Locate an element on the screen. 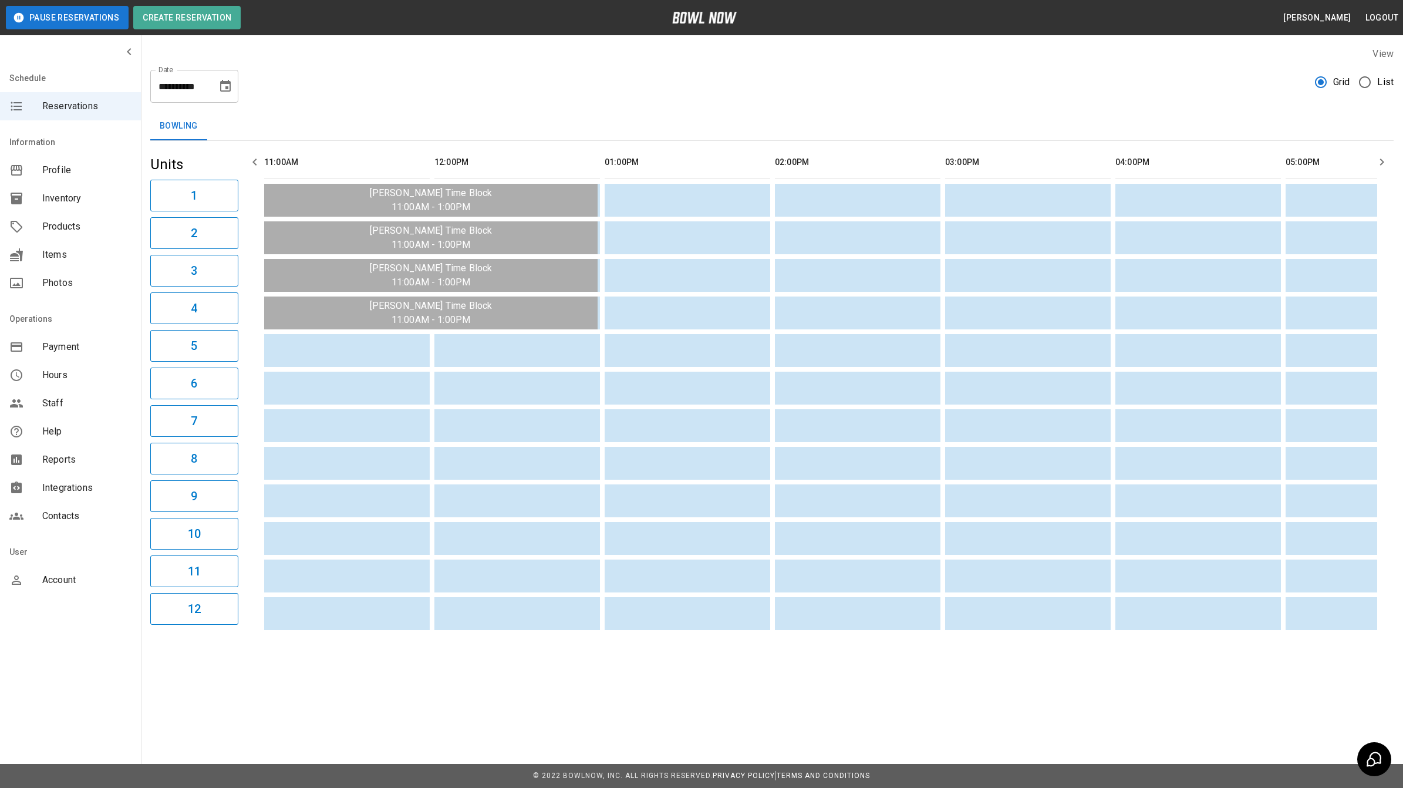  button: 9 is located at coordinates (194, 496).